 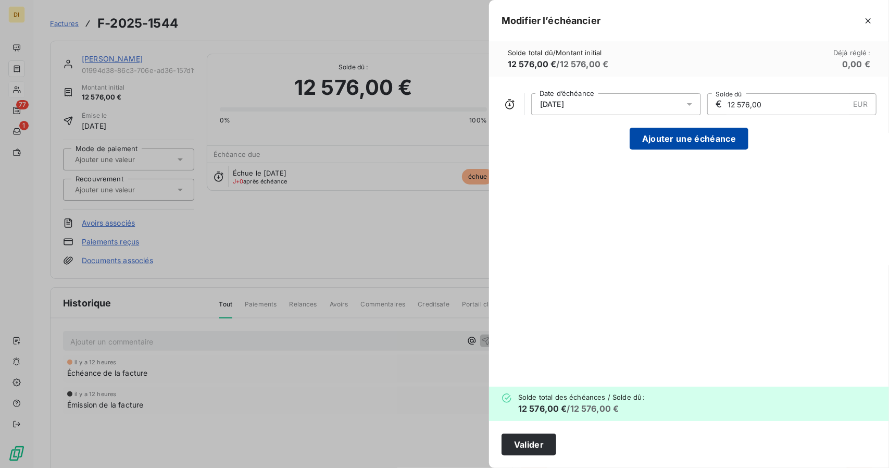 What do you see at coordinates (551, 21) in the screenshot?
I see `h5: Modifier l’échéancier` at bounding box center [551, 21].